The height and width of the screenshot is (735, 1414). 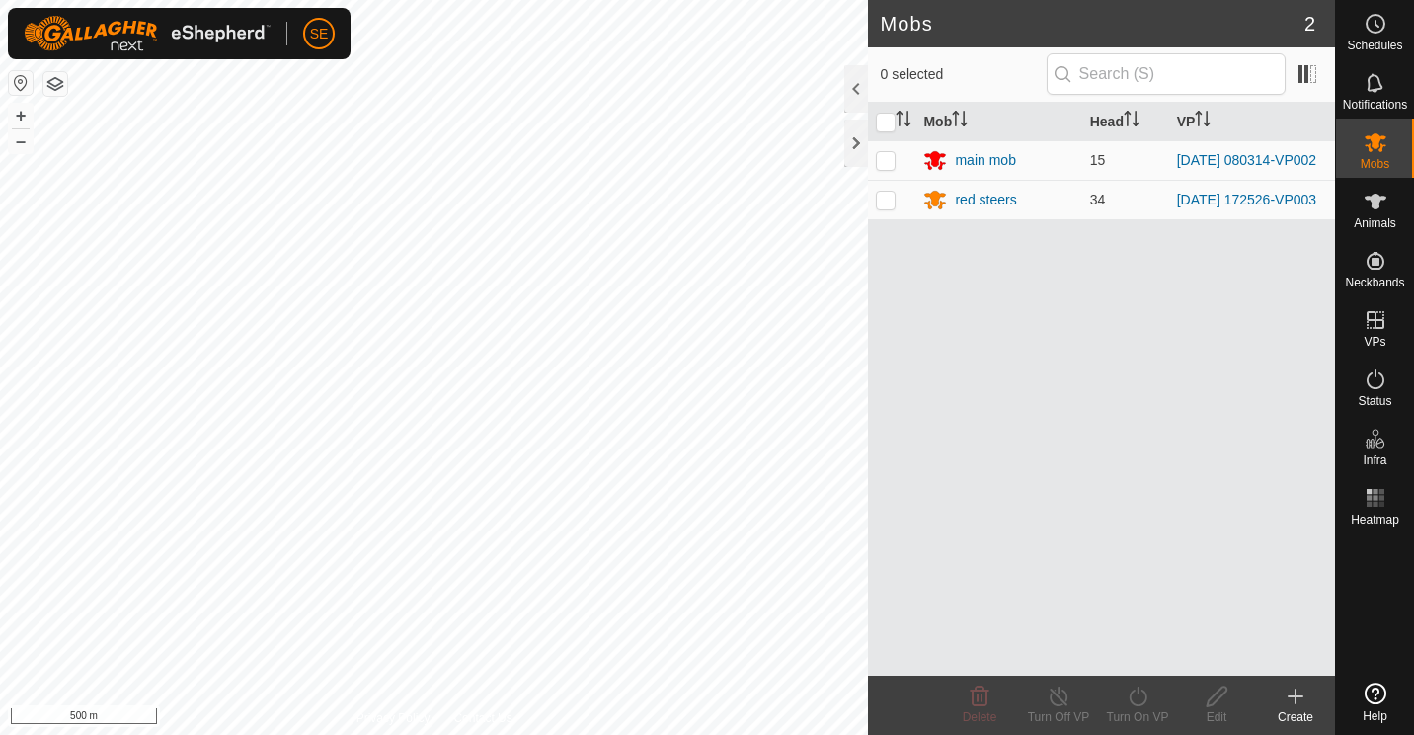 I want to click on span: Infra, so click(x=1375, y=460).